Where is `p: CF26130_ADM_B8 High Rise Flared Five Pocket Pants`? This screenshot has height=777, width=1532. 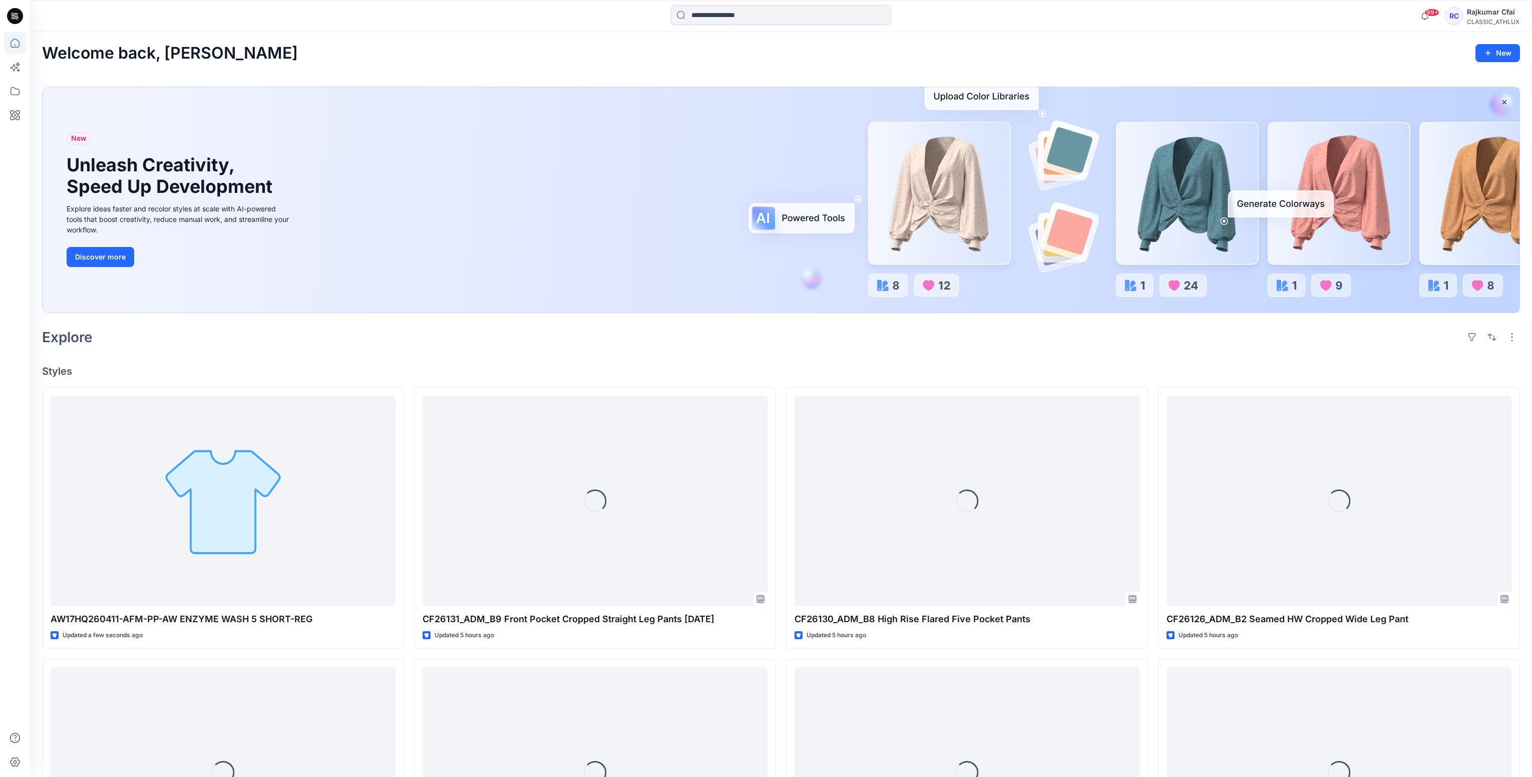
p: CF26130_ADM_B8 High Rise Flared Five Pocket Pants is located at coordinates (967, 619).